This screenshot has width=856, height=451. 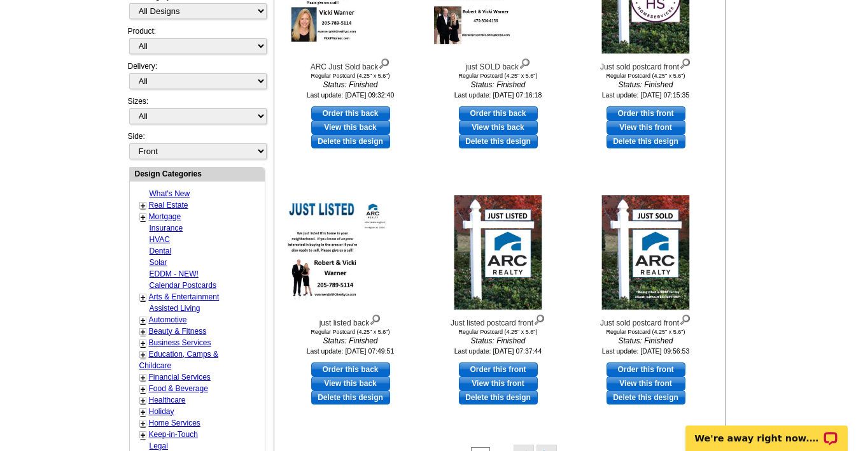 I want to click on a: Business Services, so click(x=180, y=343).